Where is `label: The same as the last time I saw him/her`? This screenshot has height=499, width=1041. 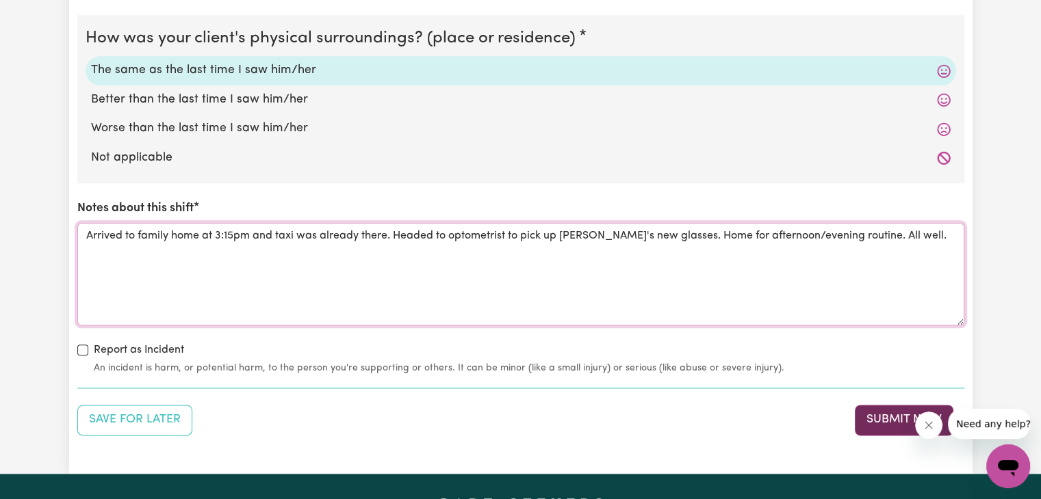
label: The same as the last time I saw him/her is located at coordinates (521, 70).